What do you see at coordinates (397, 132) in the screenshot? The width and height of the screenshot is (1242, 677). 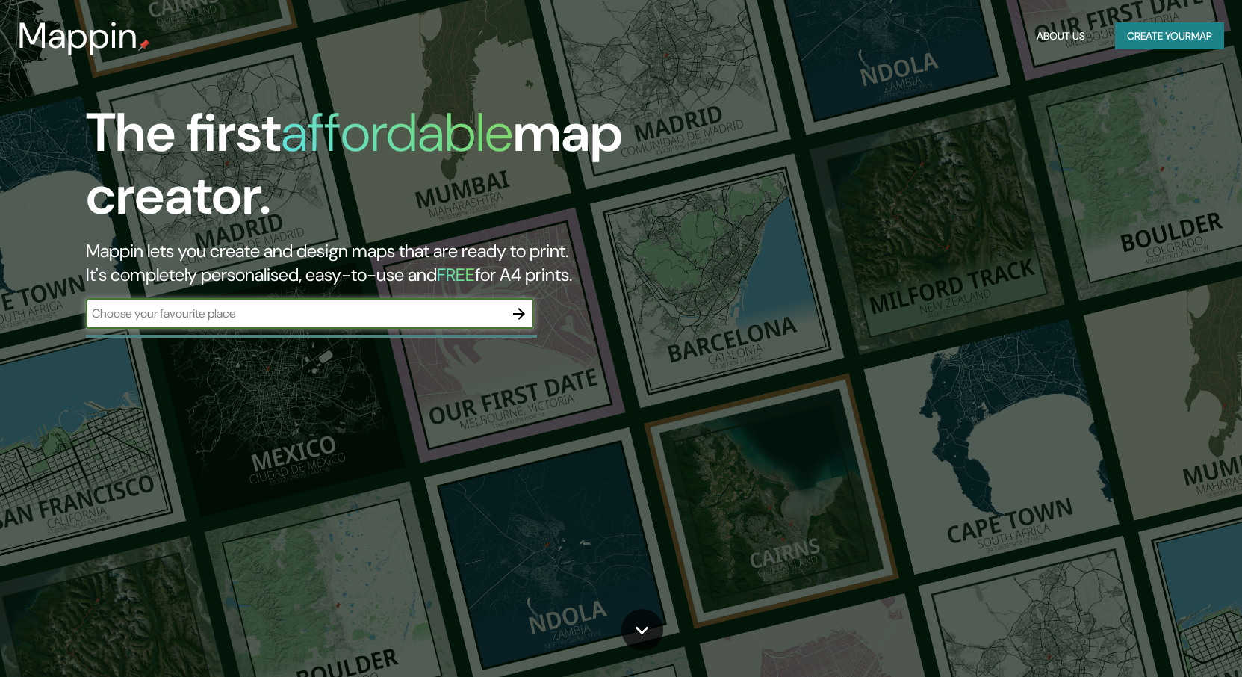 I see `h1: affordable` at bounding box center [397, 132].